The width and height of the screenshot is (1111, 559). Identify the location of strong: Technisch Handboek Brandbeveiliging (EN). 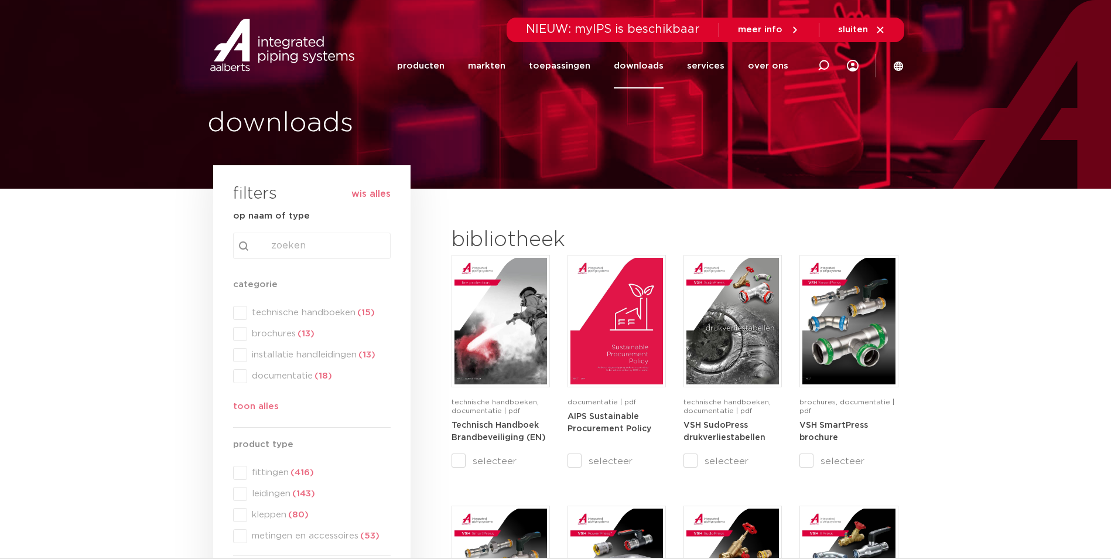
(499, 432).